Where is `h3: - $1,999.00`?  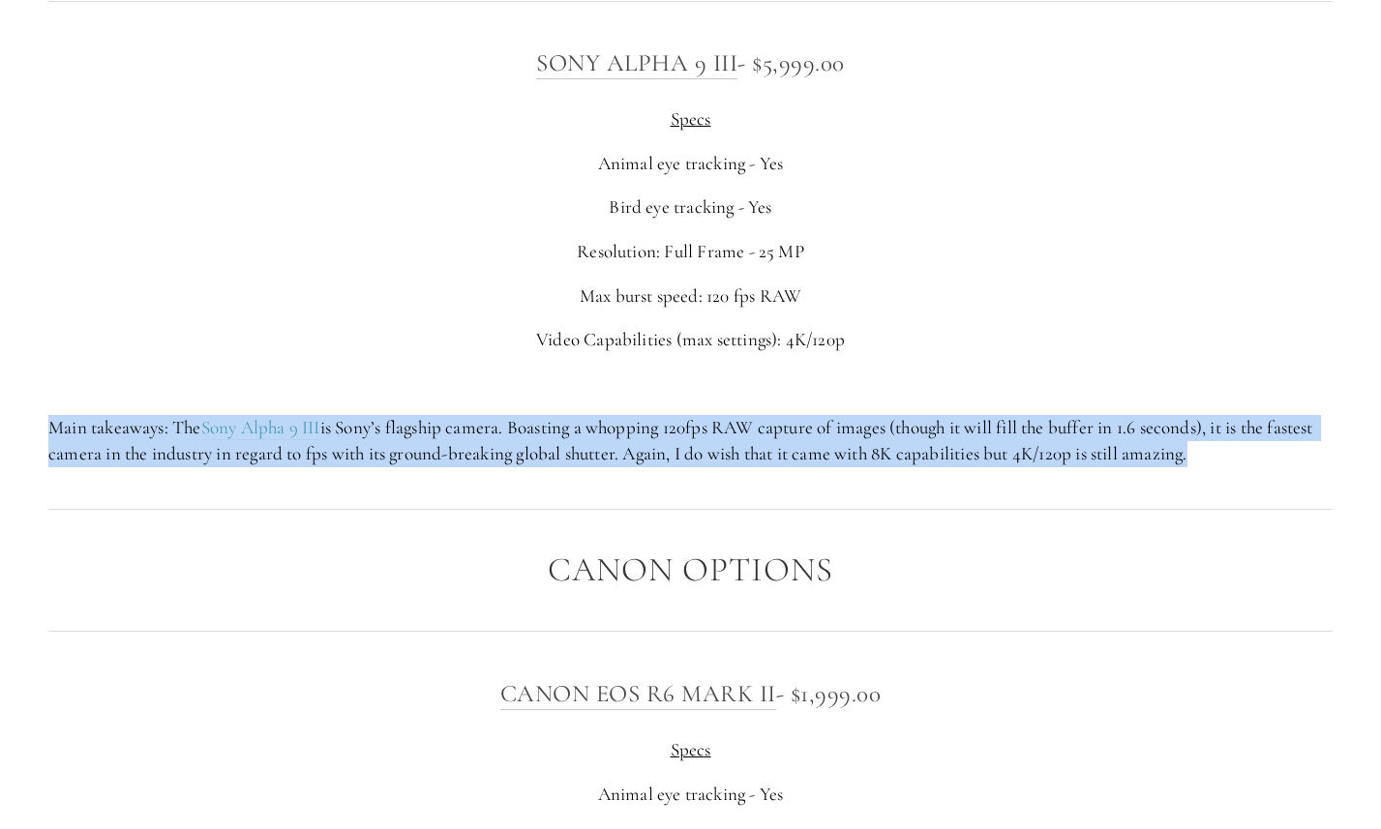
h3: - $1,999.00 is located at coordinates (690, 694).